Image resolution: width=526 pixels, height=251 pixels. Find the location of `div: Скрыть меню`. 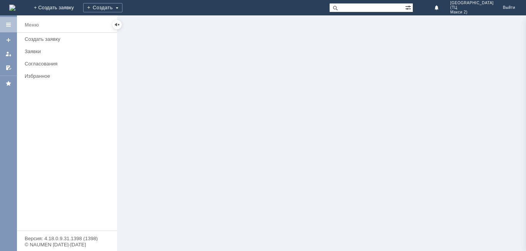

div: Скрыть меню is located at coordinates (117, 25).